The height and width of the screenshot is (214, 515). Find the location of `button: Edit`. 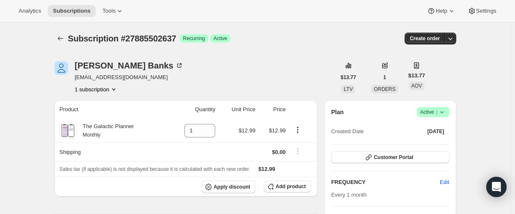

button: Edit is located at coordinates (444, 182).